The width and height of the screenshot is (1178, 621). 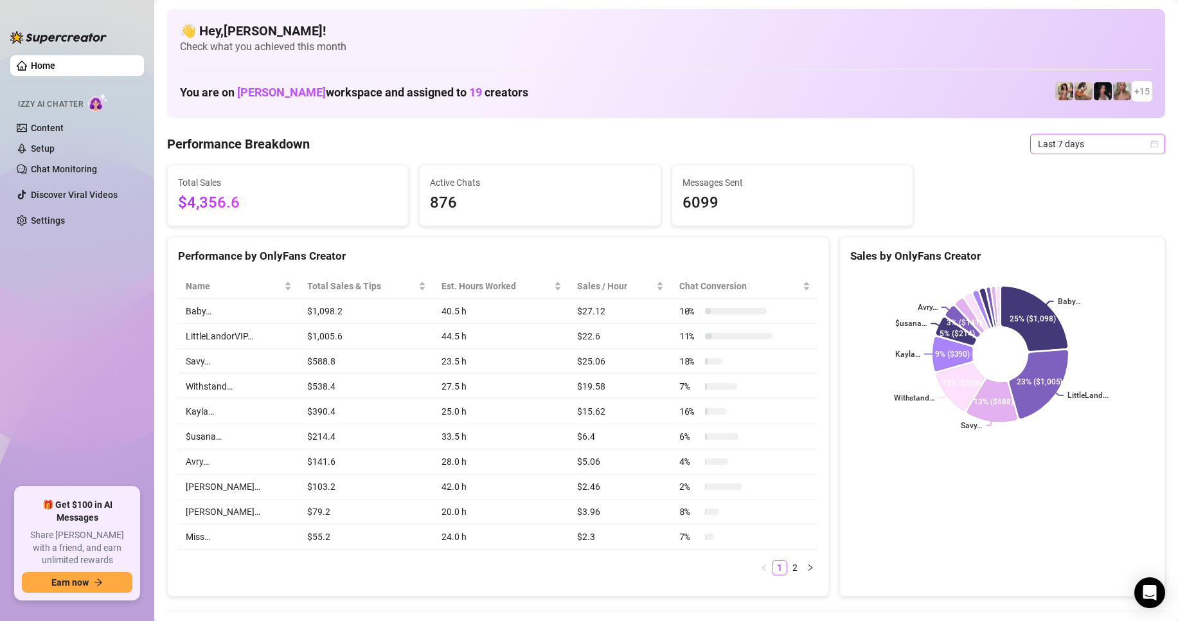 I want to click on text: LittleLand..., so click(x=1088, y=395).